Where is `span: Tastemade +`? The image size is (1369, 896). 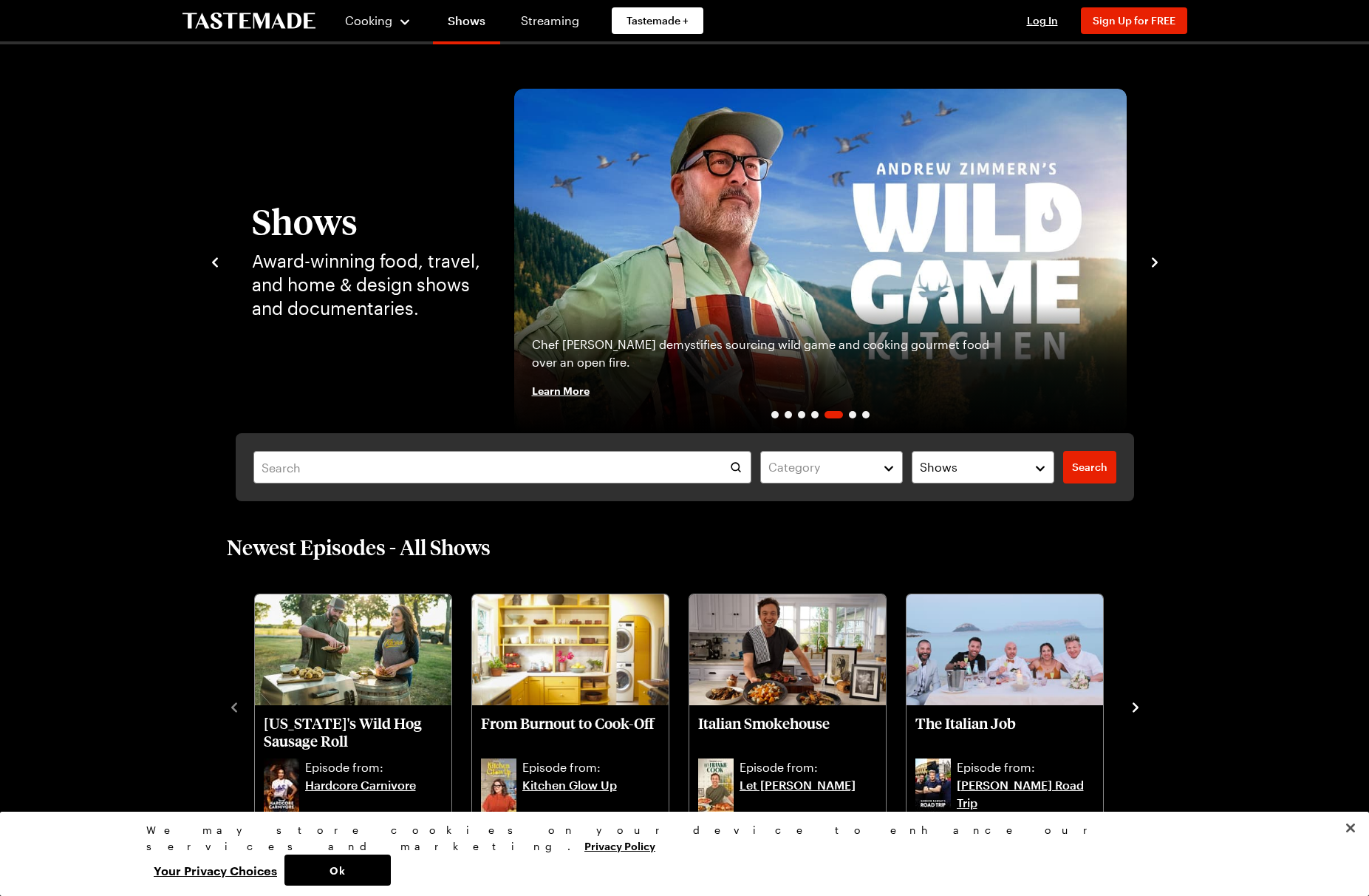
span: Tastemade + is located at coordinates (658, 21).